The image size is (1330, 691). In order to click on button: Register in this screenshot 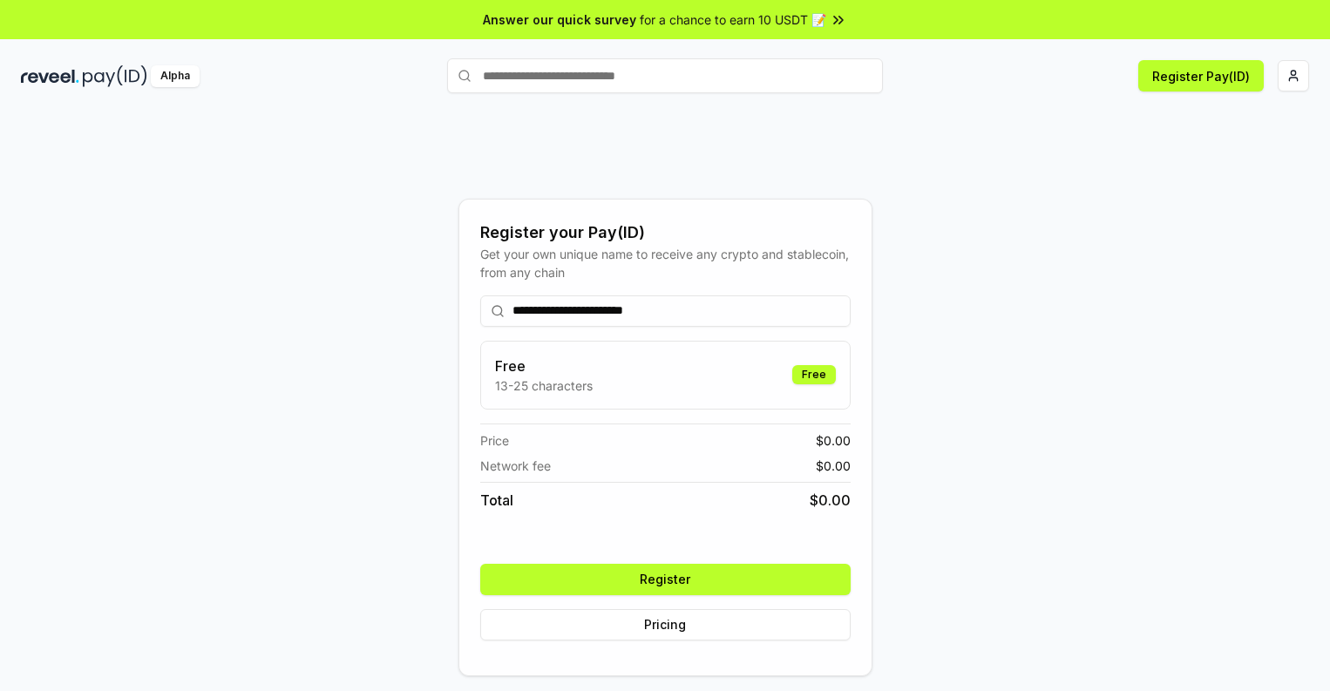, I will do `click(665, 580)`.